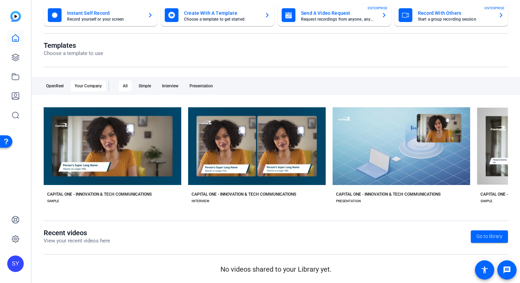 Image resolution: width=520 pixels, height=283 pixels. Describe the element at coordinates (451, 15) in the screenshot. I see `button: Record With OthersStart a group recording sessionENTERPRISE` at that location.